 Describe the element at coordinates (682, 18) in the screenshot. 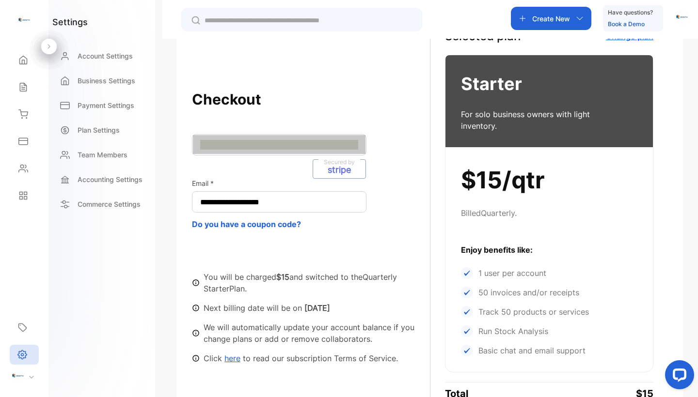

I see `button: avatar` at that location.